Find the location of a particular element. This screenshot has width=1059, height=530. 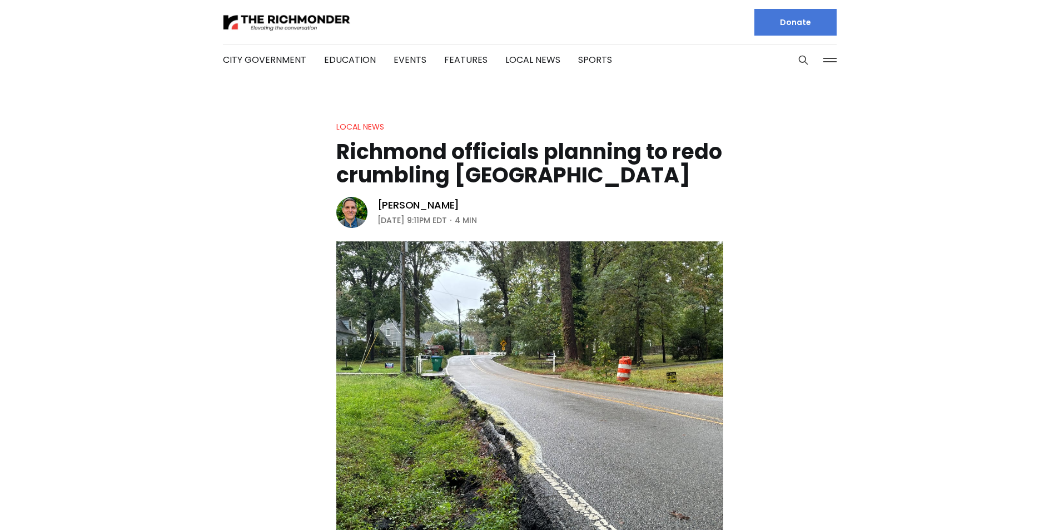

a: City Government is located at coordinates (265, 59).